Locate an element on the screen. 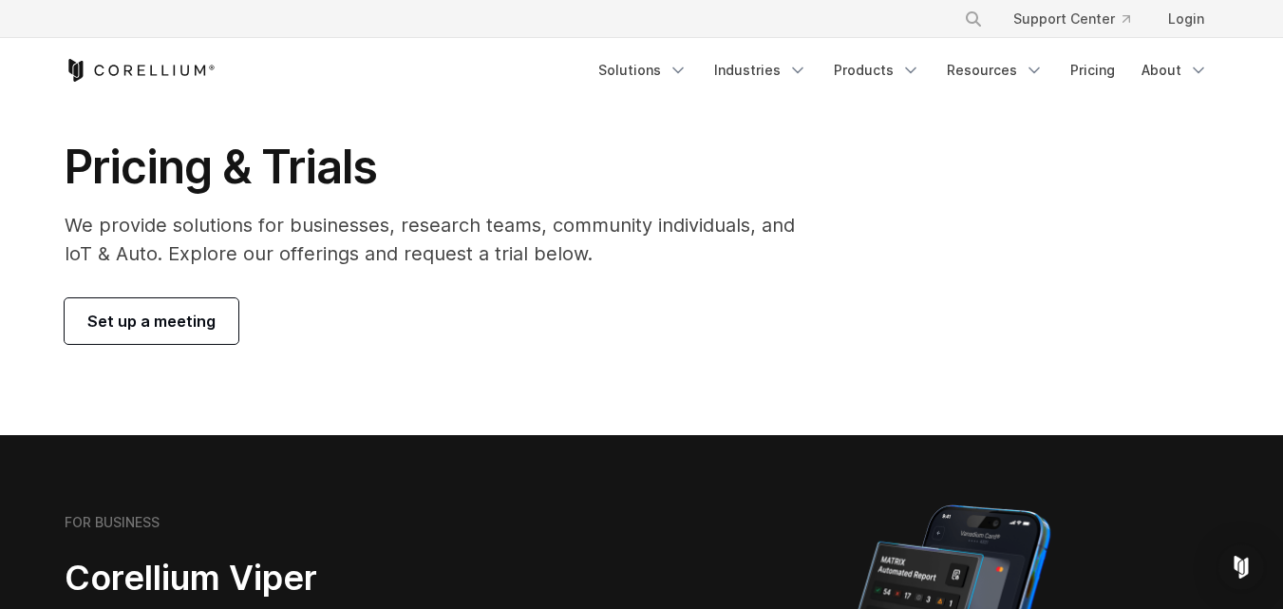  a: Industries is located at coordinates (761, 70).